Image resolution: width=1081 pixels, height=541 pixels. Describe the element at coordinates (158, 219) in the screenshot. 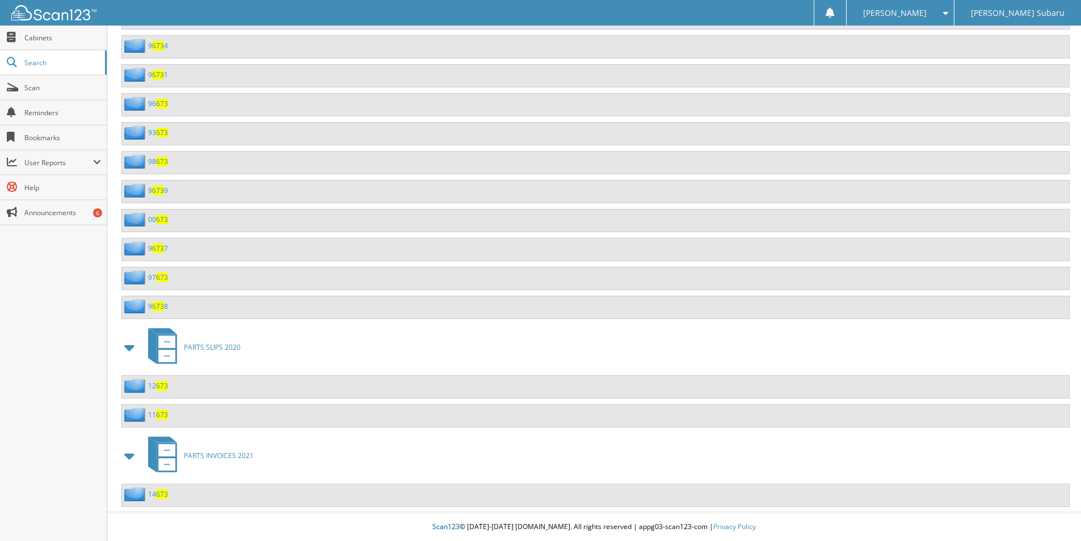

I see `a: 00673` at that location.